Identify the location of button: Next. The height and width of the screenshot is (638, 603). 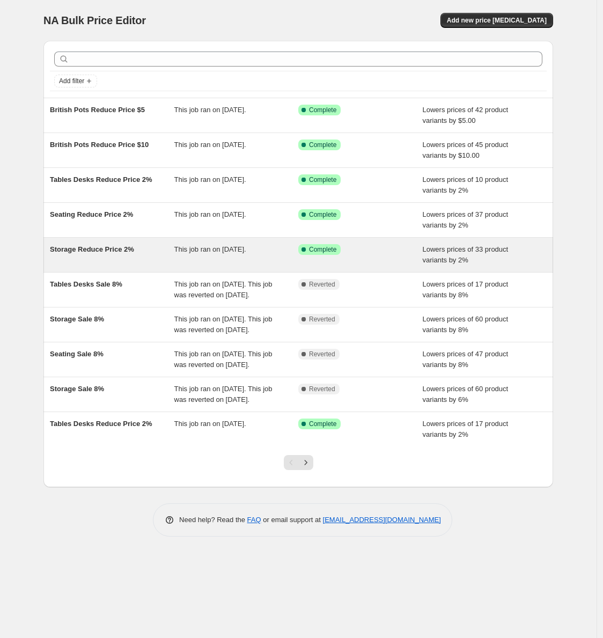
(306, 462).